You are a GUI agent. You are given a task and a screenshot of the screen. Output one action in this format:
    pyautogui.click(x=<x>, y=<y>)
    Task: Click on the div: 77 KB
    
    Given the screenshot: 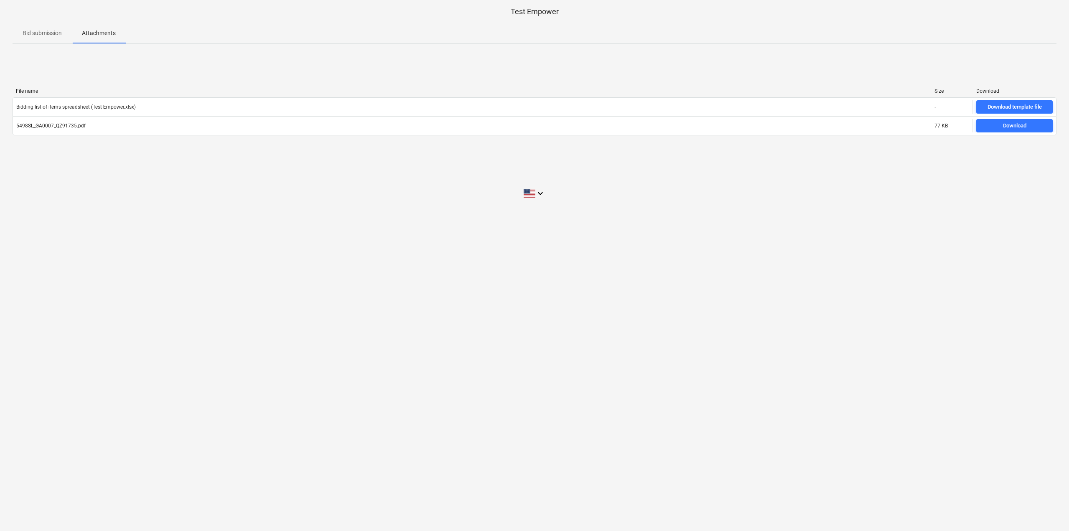 What is the action you would take?
    pyautogui.click(x=941, y=126)
    